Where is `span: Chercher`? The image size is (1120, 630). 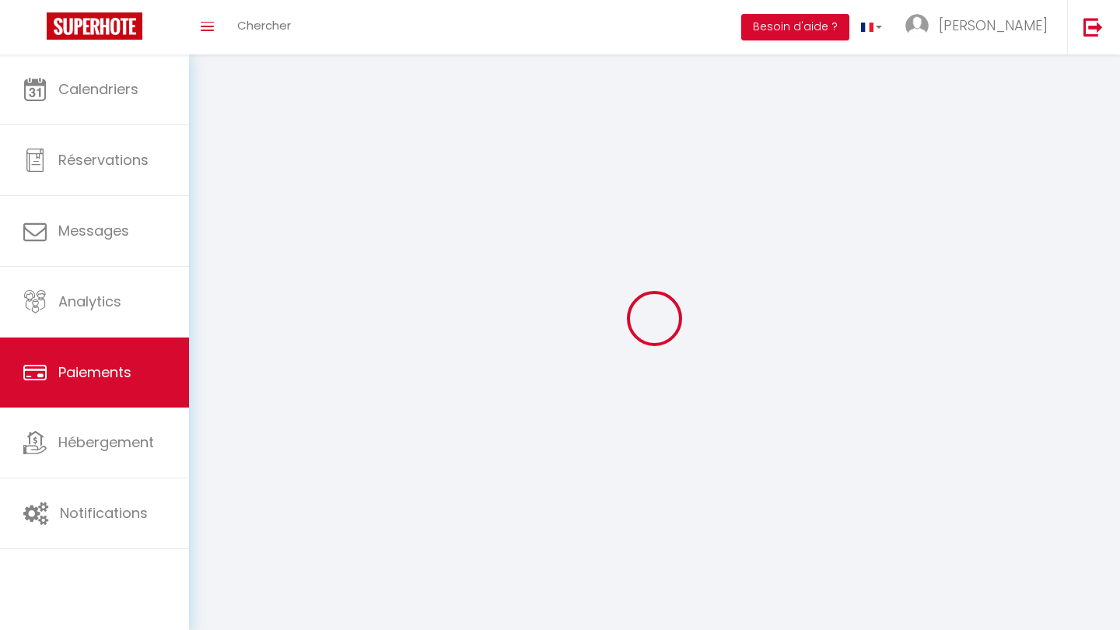 span: Chercher is located at coordinates (264, 25).